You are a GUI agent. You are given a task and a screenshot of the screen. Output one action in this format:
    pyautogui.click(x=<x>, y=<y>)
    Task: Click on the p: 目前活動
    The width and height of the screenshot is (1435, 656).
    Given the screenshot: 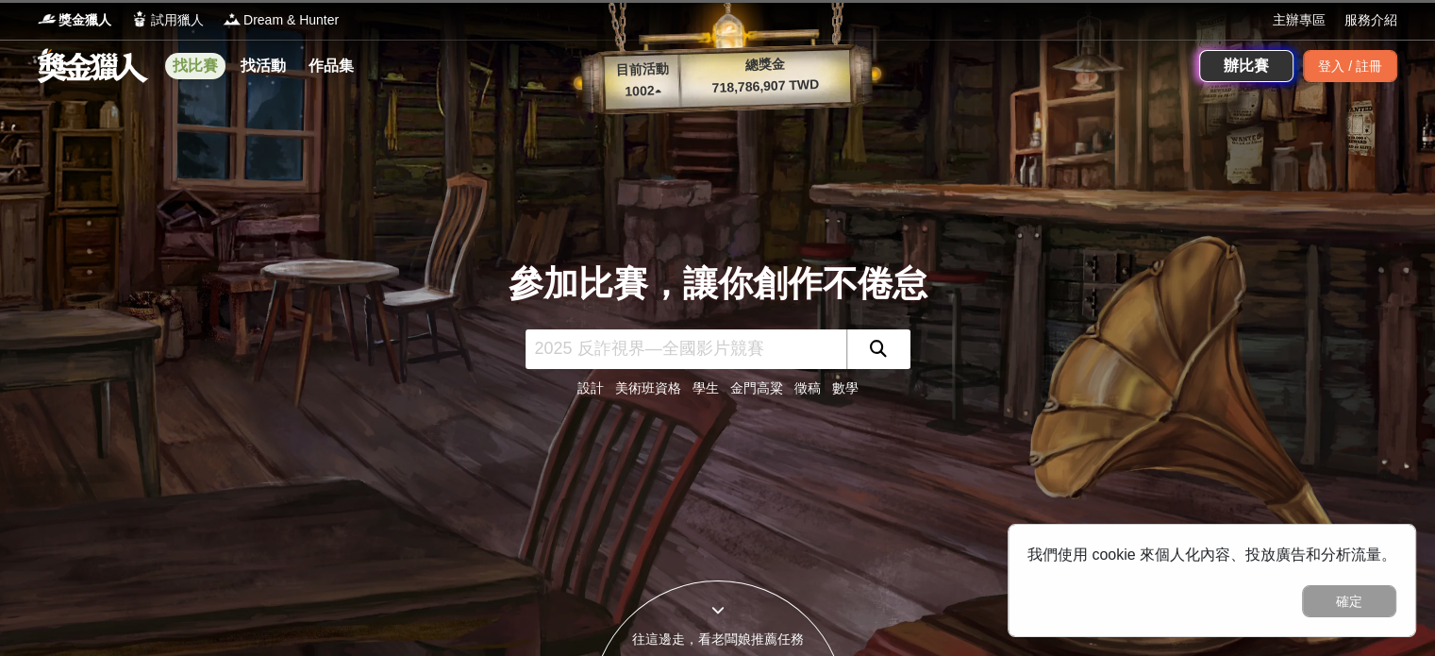 What is the action you would take?
    pyautogui.click(x=642, y=70)
    